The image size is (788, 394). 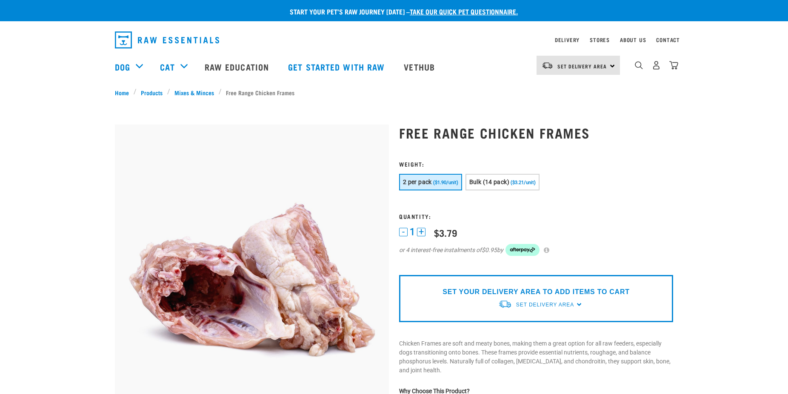 What do you see at coordinates (536, 216) in the screenshot?
I see `h3: Quantity:` at bounding box center [536, 216].